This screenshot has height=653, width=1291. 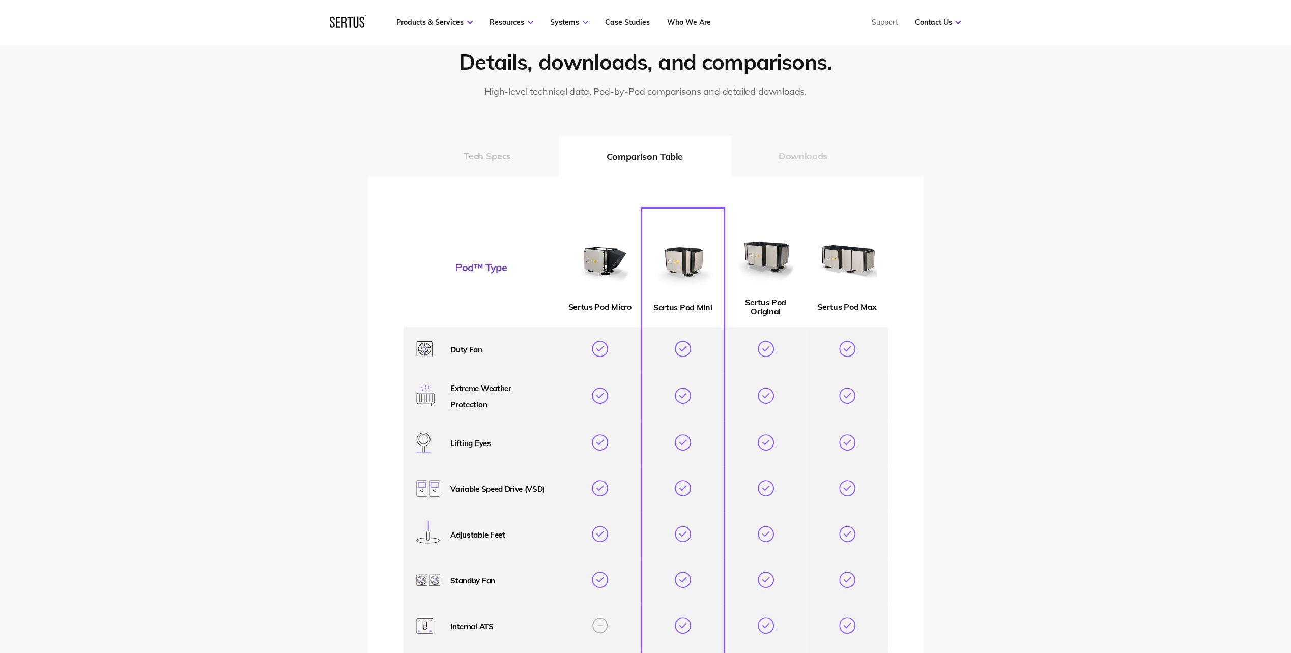 I want to click on div: Chat Widget, so click(x=1199, y=594).